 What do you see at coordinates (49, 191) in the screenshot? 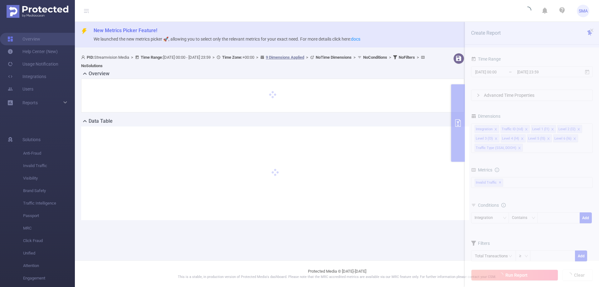
I see `span: Brand Safety` at bounding box center [49, 191].